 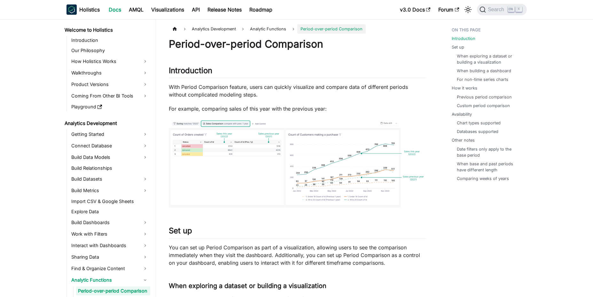 I want to click on a: Comparing weeks of years, so click(x=483, y=178).